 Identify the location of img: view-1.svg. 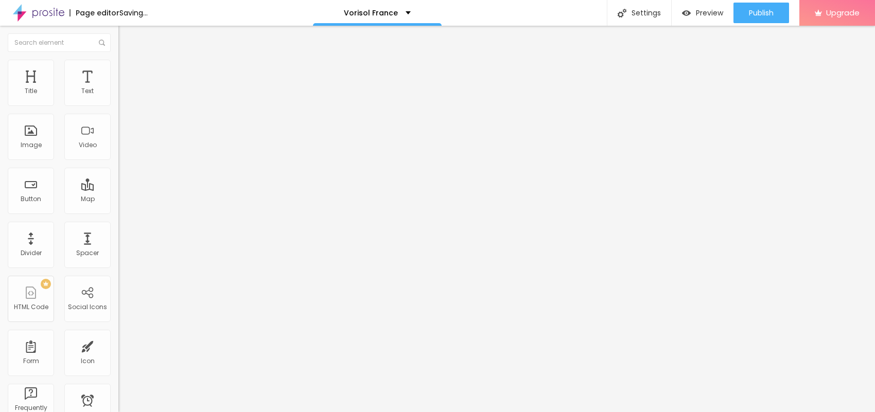
(686, 13).